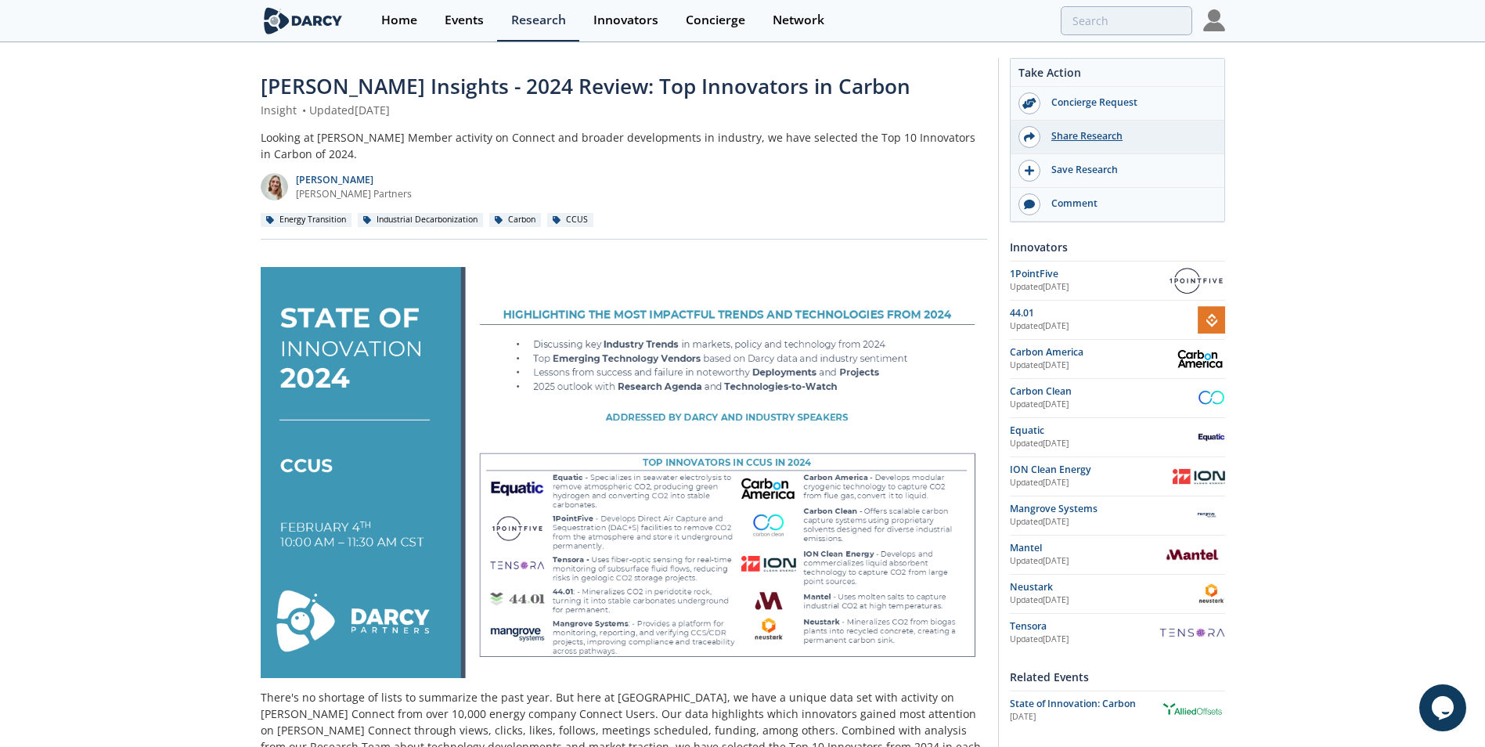 This screenshot has height=747, width=1485. Describe the element at coordinates (1211, 398) in the screenshot. I see `img: Carbon Clean` at that location.